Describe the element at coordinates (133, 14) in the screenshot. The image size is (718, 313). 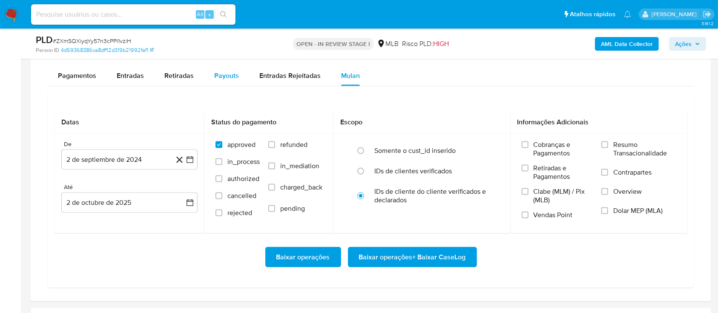
I see `input: Pesquise usuários ou casos...` at that location.